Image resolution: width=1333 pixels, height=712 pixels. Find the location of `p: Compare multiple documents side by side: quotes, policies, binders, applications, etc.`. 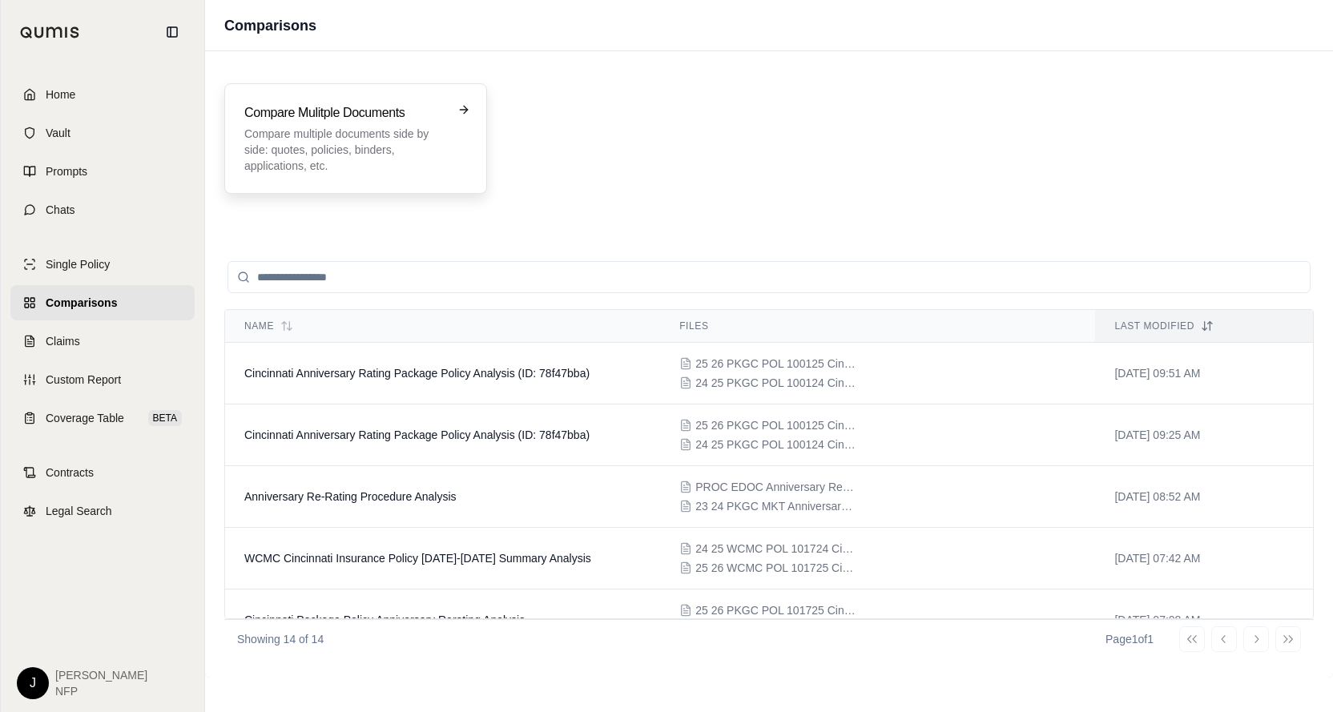

p: Compare multiple documents side by side: quotes, policies, binders, applications, etc. is located at coordinates (345, 150).